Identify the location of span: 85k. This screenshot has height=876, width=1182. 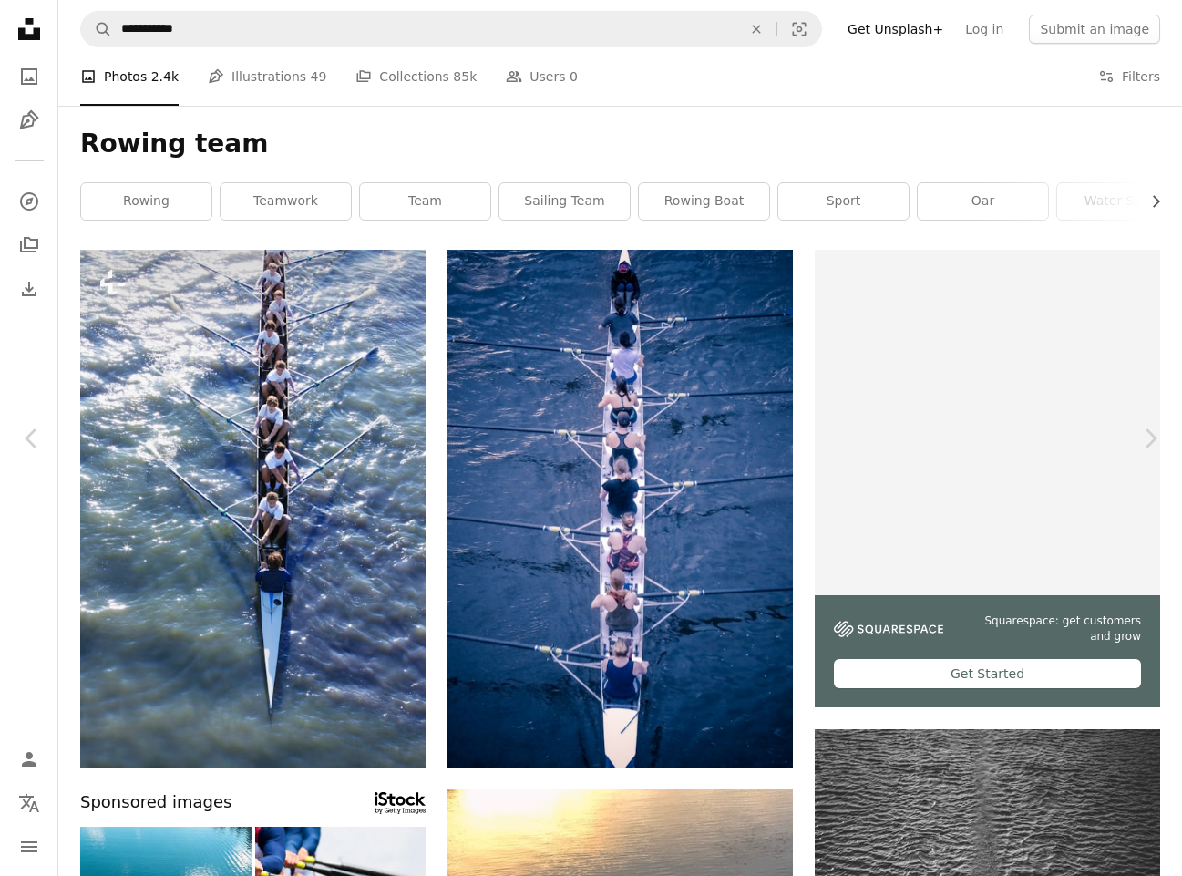
(465, 77).